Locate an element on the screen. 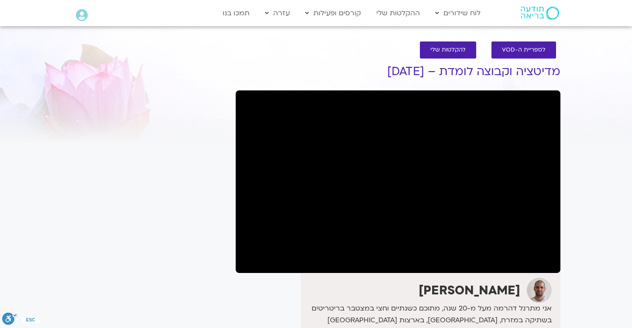 The image size is (632, 328). a: קורסים ופעילות is located at coordinates (333, 13).